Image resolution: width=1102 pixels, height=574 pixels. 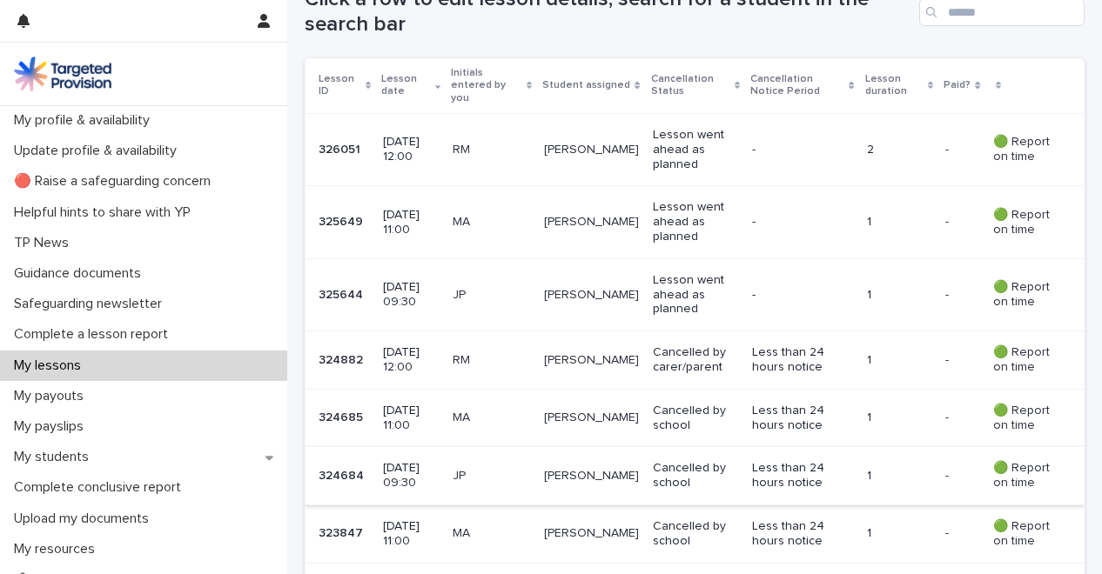 What do you see at coordinates (81, 273) in the screenshot?
I see `p: Guidance documents` at bounding box center [81, 273].